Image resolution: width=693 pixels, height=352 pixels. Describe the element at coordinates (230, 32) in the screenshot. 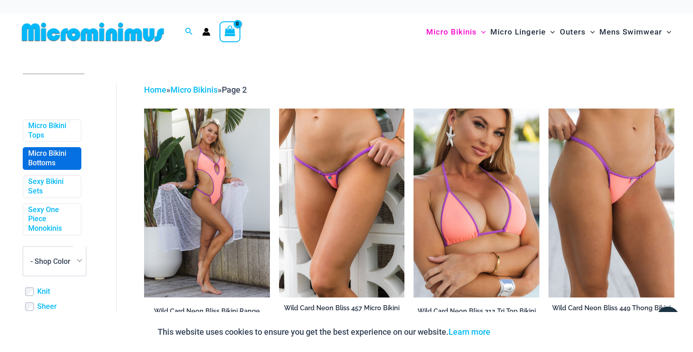

I see `a: View Shopping Cart, empty` at that location.